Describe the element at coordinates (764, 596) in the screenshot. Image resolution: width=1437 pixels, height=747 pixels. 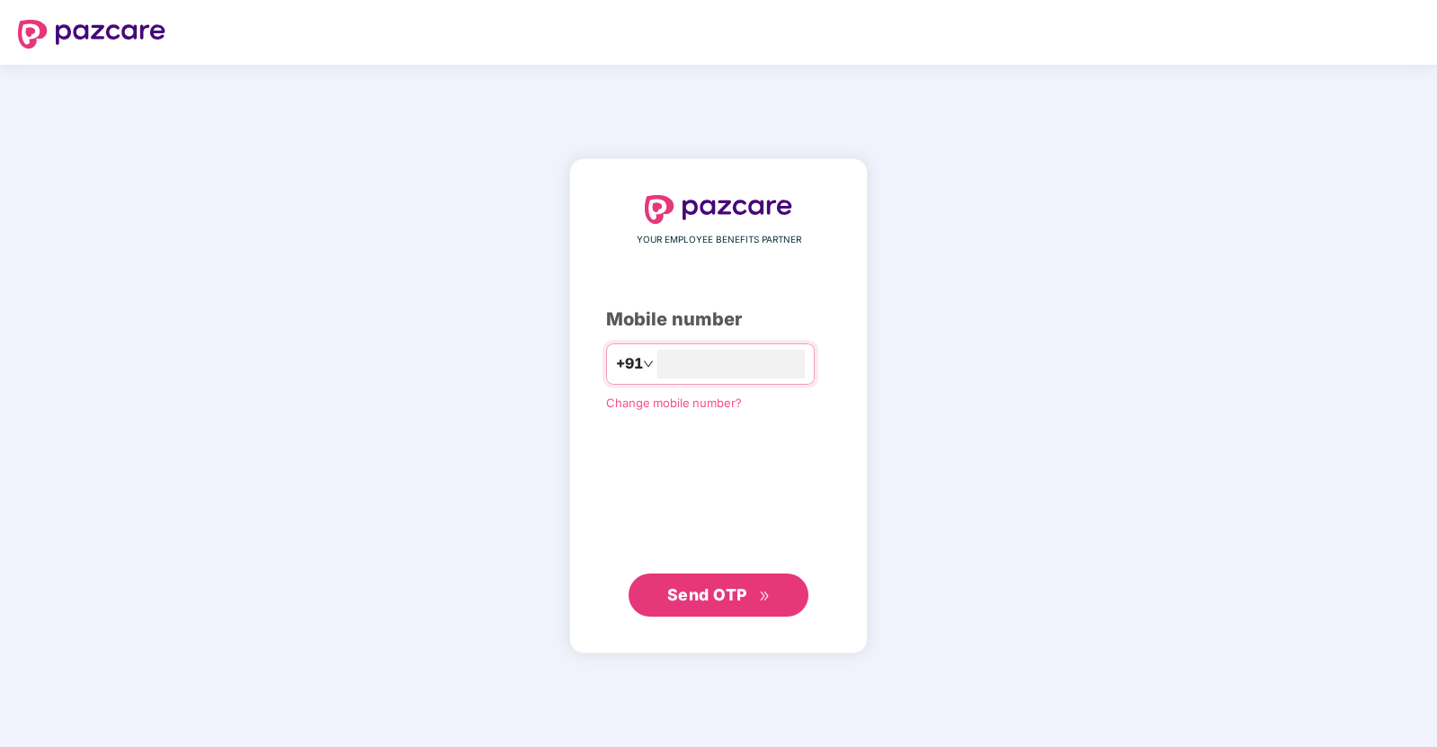
I see `span: double-right` at that location.